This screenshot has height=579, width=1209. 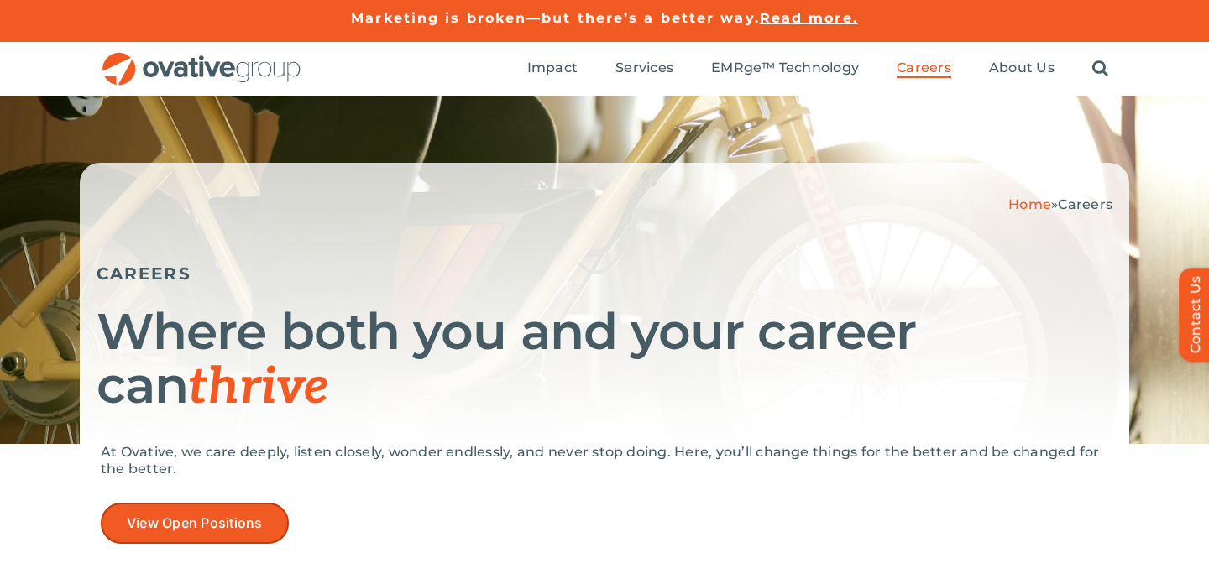 What do you see at coordinates (808, 18) in the screenshot?
I see `a: Read more.` at bounding box center [808, 18].